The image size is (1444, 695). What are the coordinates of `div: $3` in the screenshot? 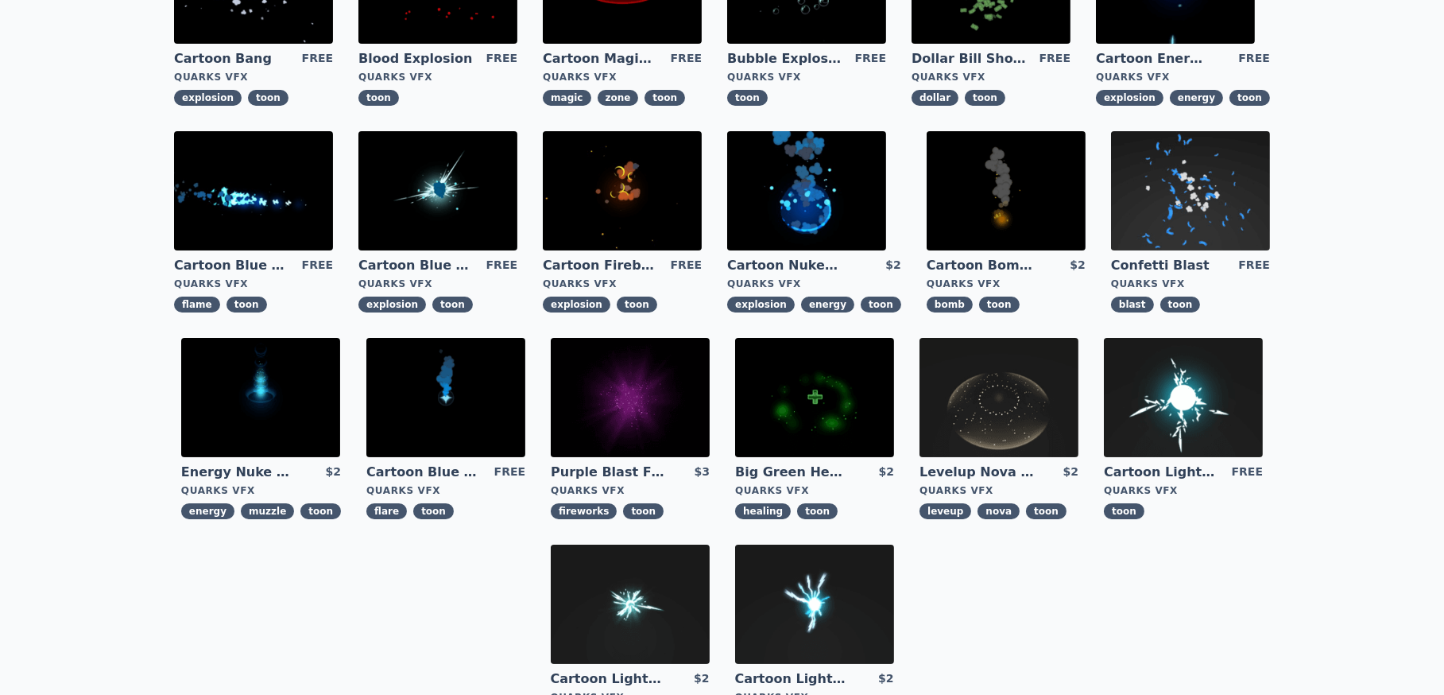 It's located at (702, 472).